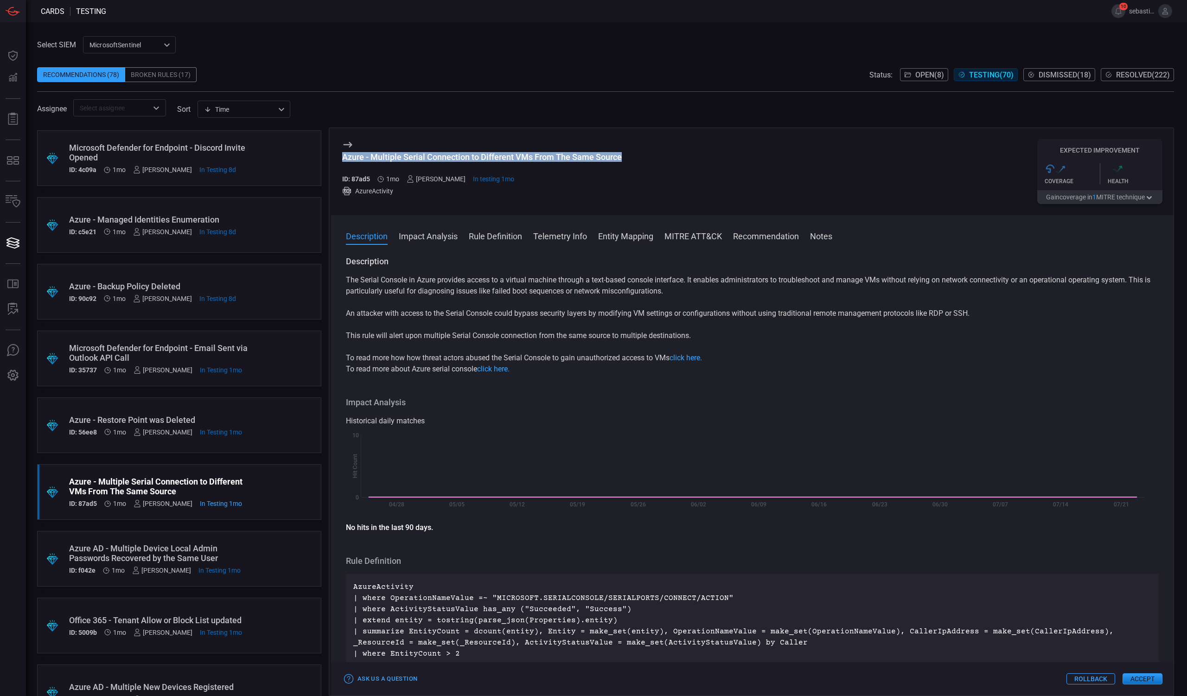  I want to click on button: Recommendation, so click(766, 235).